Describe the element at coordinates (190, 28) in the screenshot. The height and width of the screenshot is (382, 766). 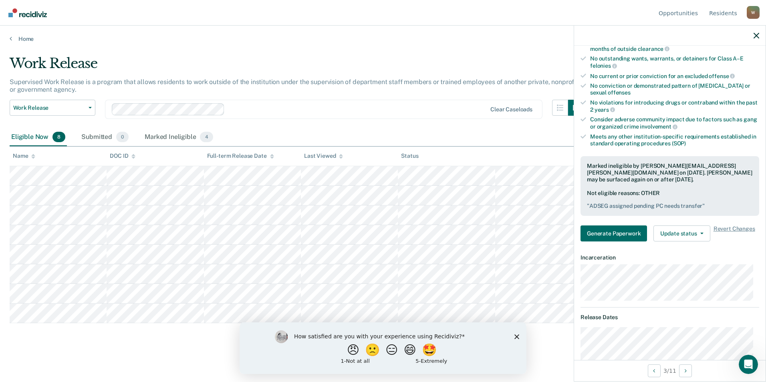
I see `button: 5` at that location.